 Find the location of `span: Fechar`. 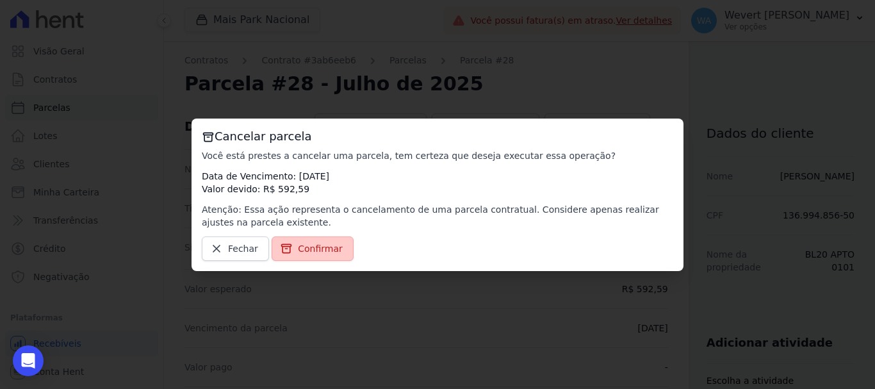

span: Fechar is located at coordinates (243, 248).